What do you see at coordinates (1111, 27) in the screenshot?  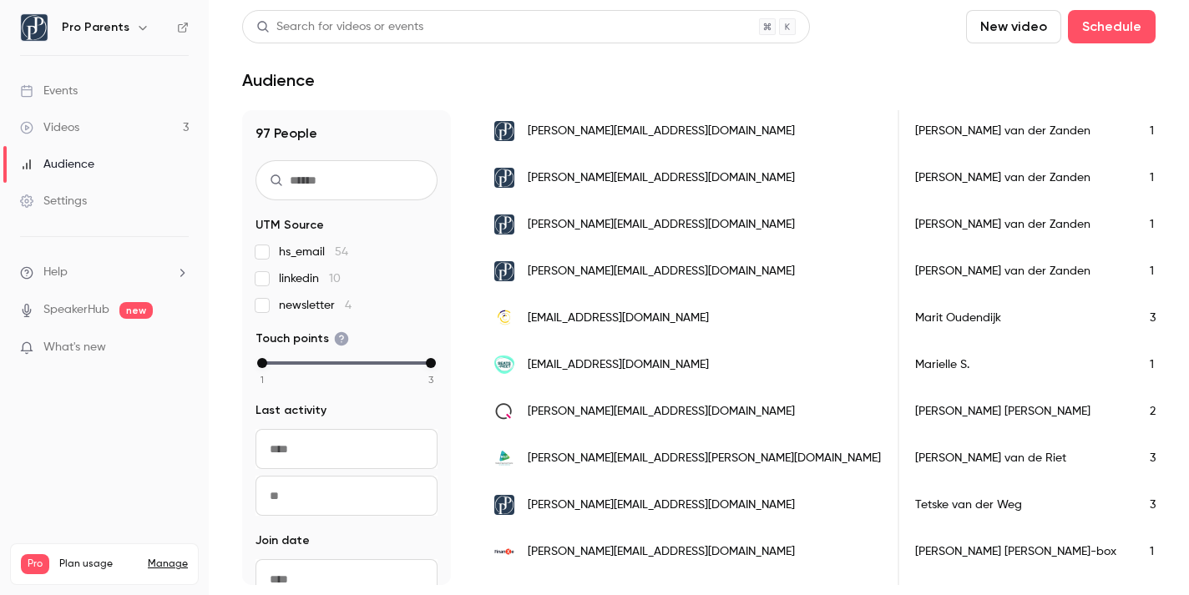 I see `button: Schedule` at bounding box center [1111, 27].